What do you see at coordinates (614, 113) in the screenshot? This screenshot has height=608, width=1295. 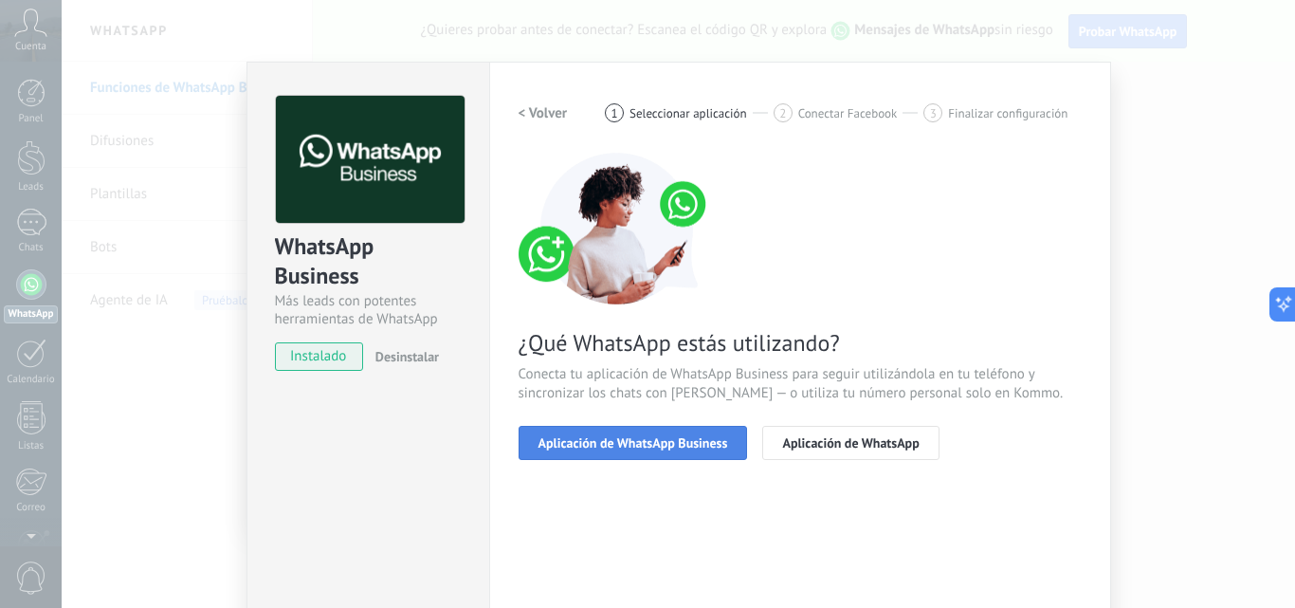 I see `span: 1` at bounding box center [614, 113].